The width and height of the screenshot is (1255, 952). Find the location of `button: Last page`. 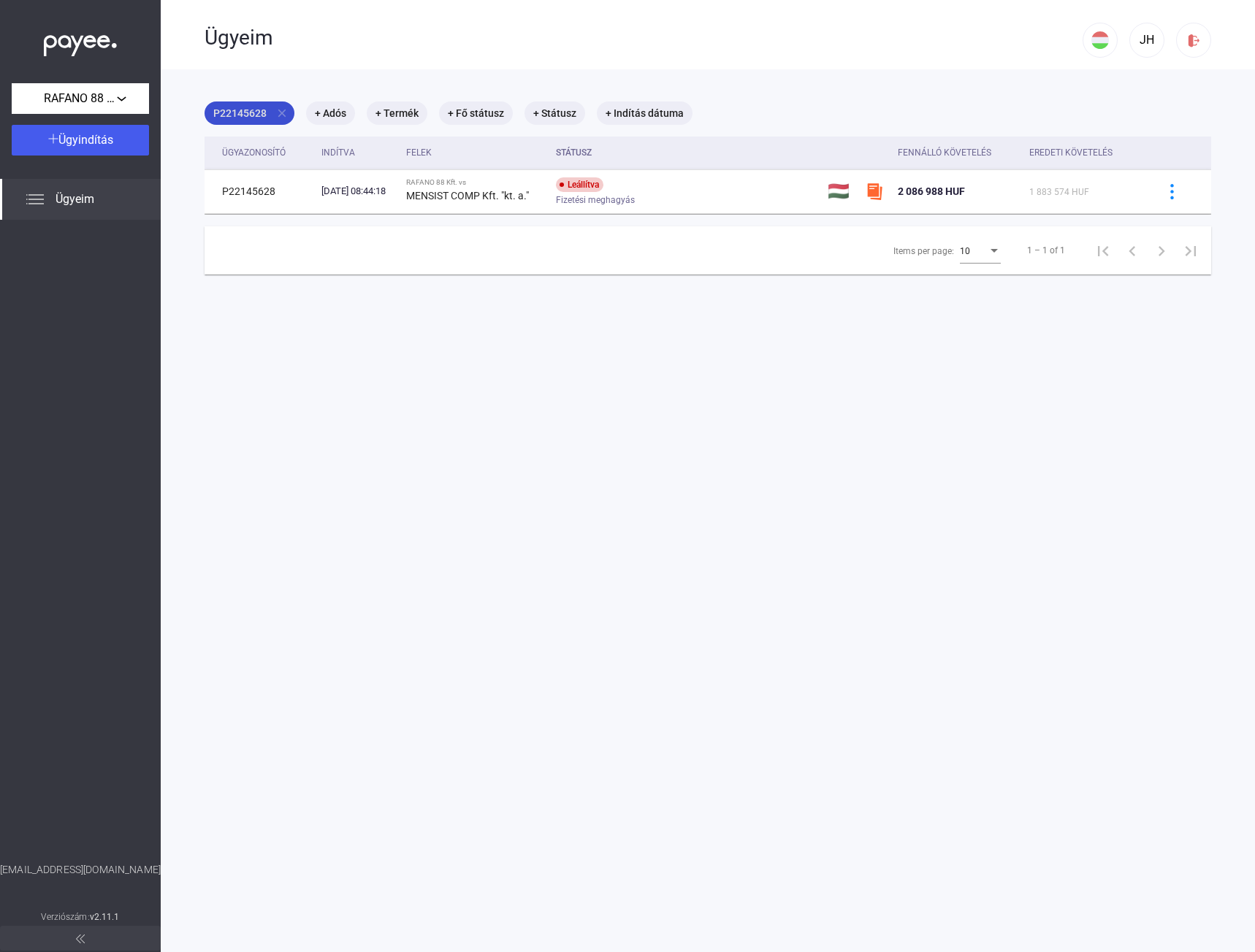

button: Last page is located at coordinates (1191, 250).